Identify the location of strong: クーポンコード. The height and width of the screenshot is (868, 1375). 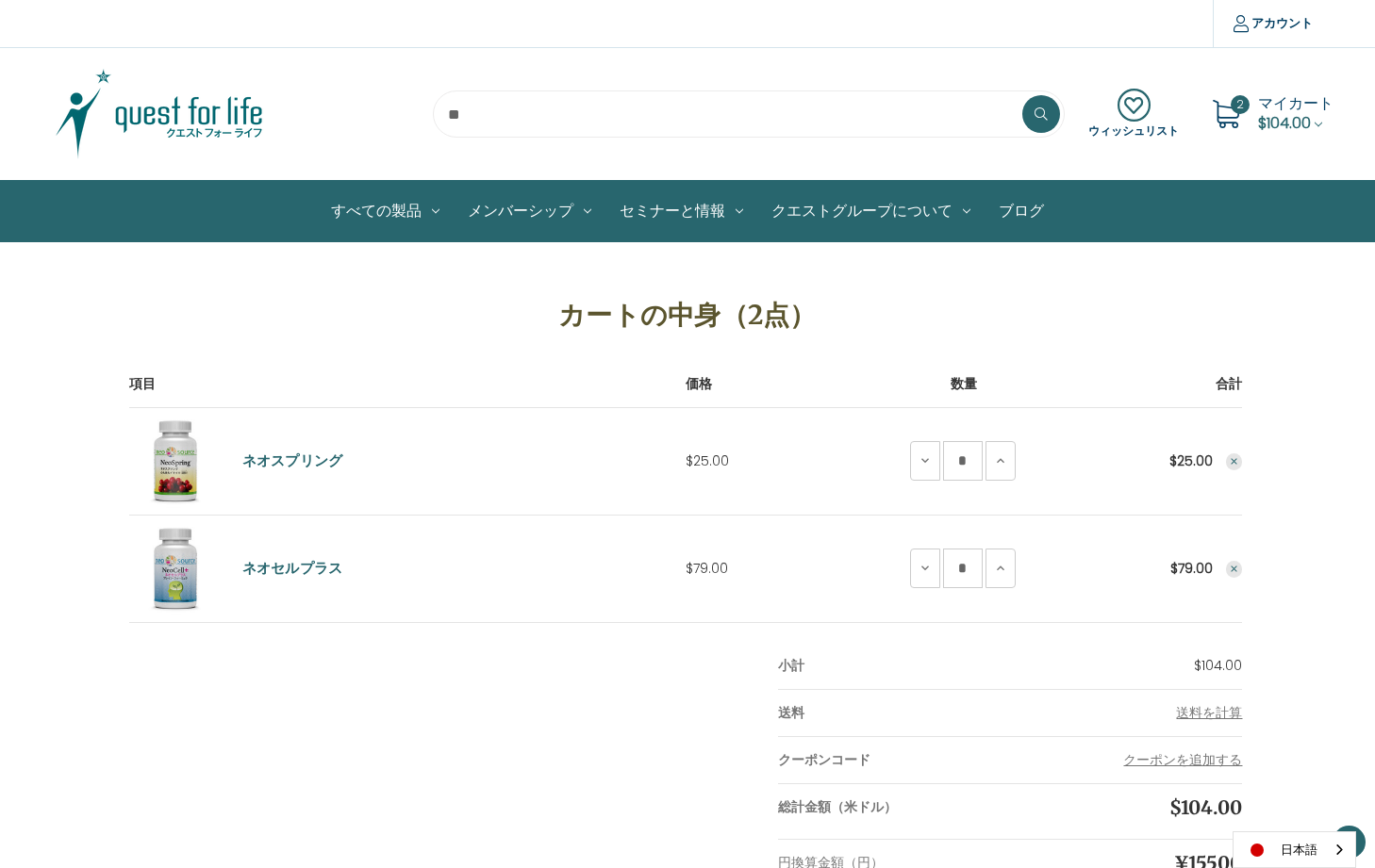
(824, 760).